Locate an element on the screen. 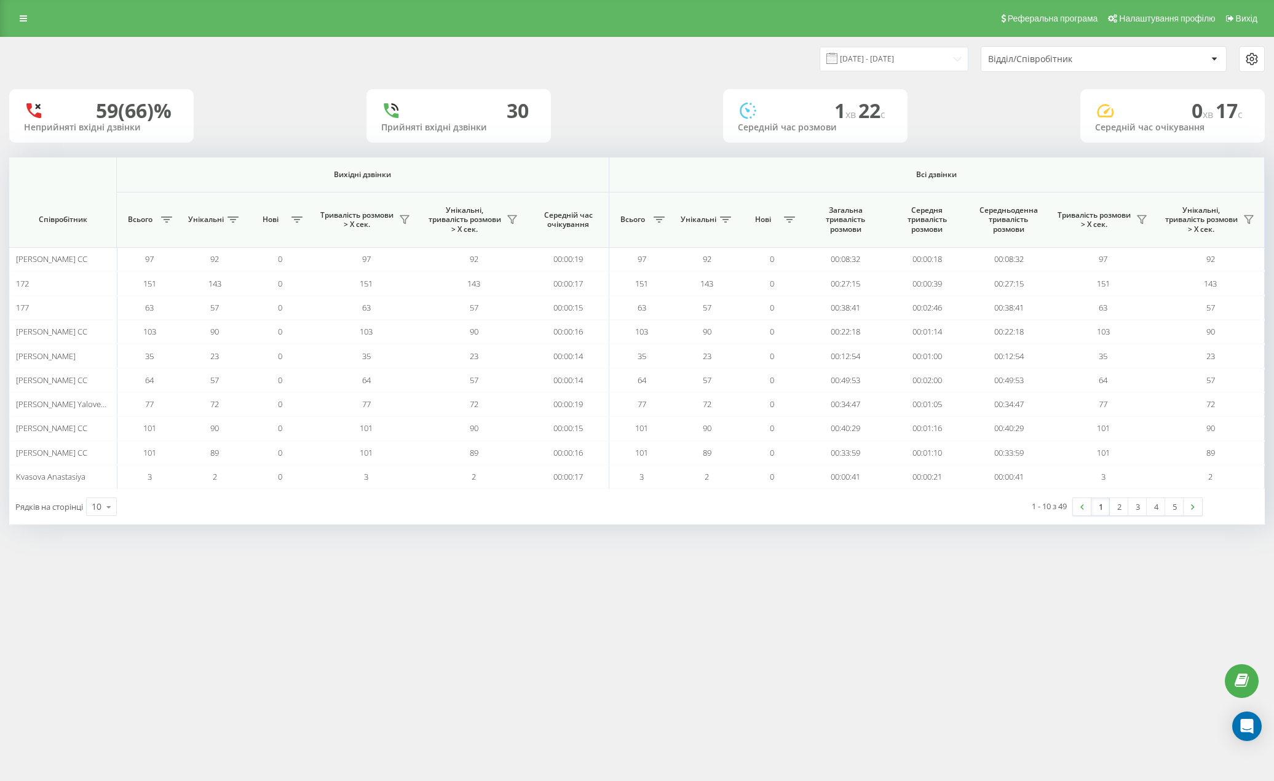  td: 00:01:00 is located at coordinates (927, 355).